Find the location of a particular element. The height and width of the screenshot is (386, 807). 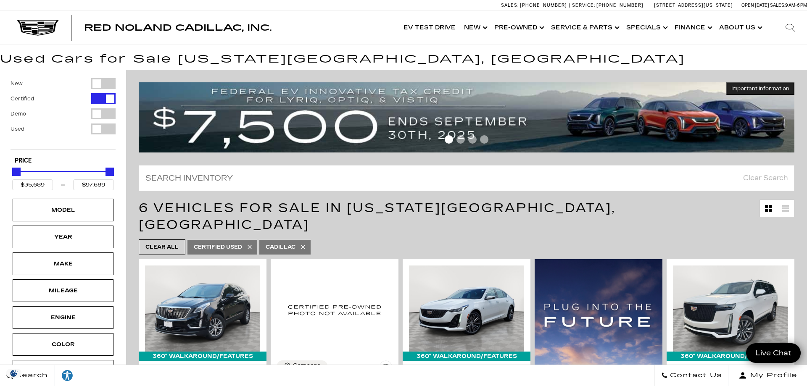

div: Filter by Vehicle Type is located at coordinates (63, 114).